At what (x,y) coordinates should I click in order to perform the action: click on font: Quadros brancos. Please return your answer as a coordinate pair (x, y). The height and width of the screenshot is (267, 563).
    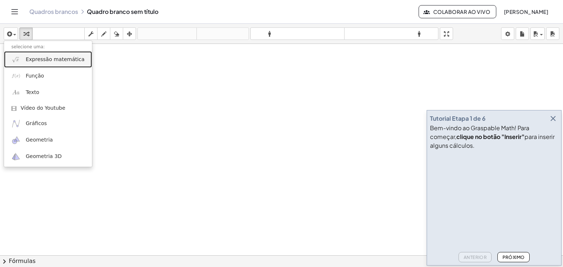
    Looking at the image, I should click on (53, 11).